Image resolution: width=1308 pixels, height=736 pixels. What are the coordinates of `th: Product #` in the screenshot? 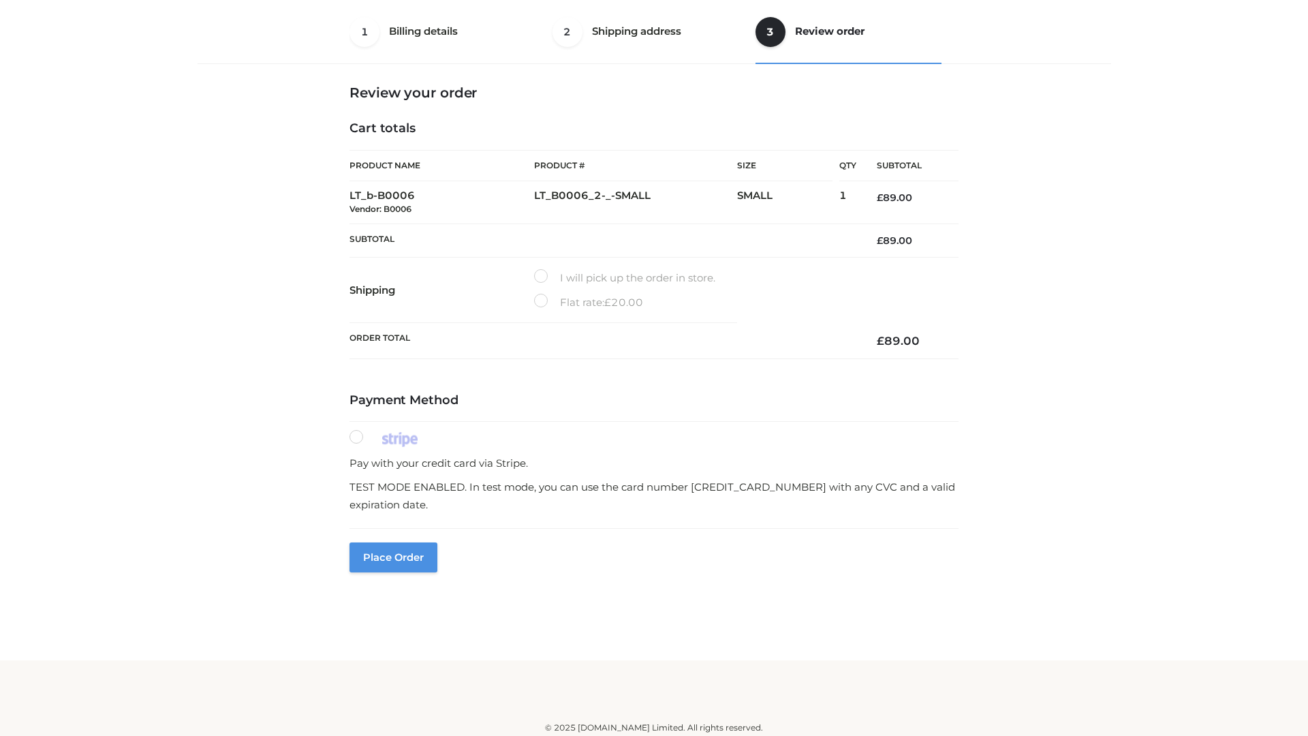 It's located at (636, 166).